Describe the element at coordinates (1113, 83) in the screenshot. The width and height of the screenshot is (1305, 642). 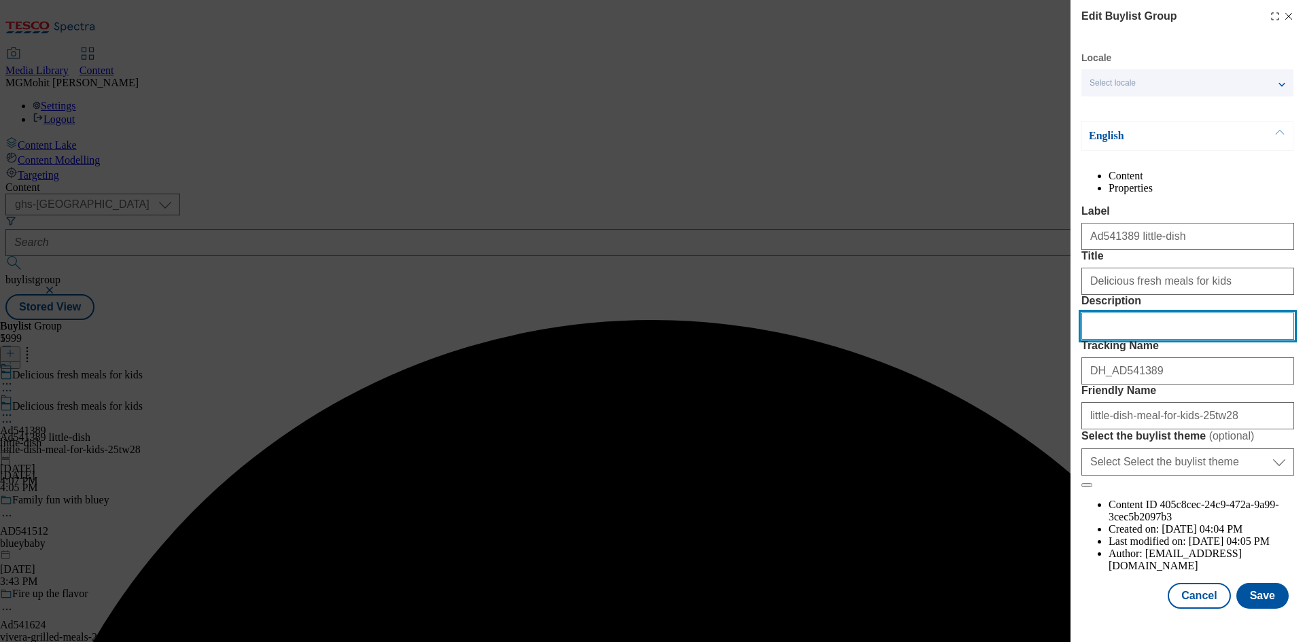
I see `span: Select locale` at that location.